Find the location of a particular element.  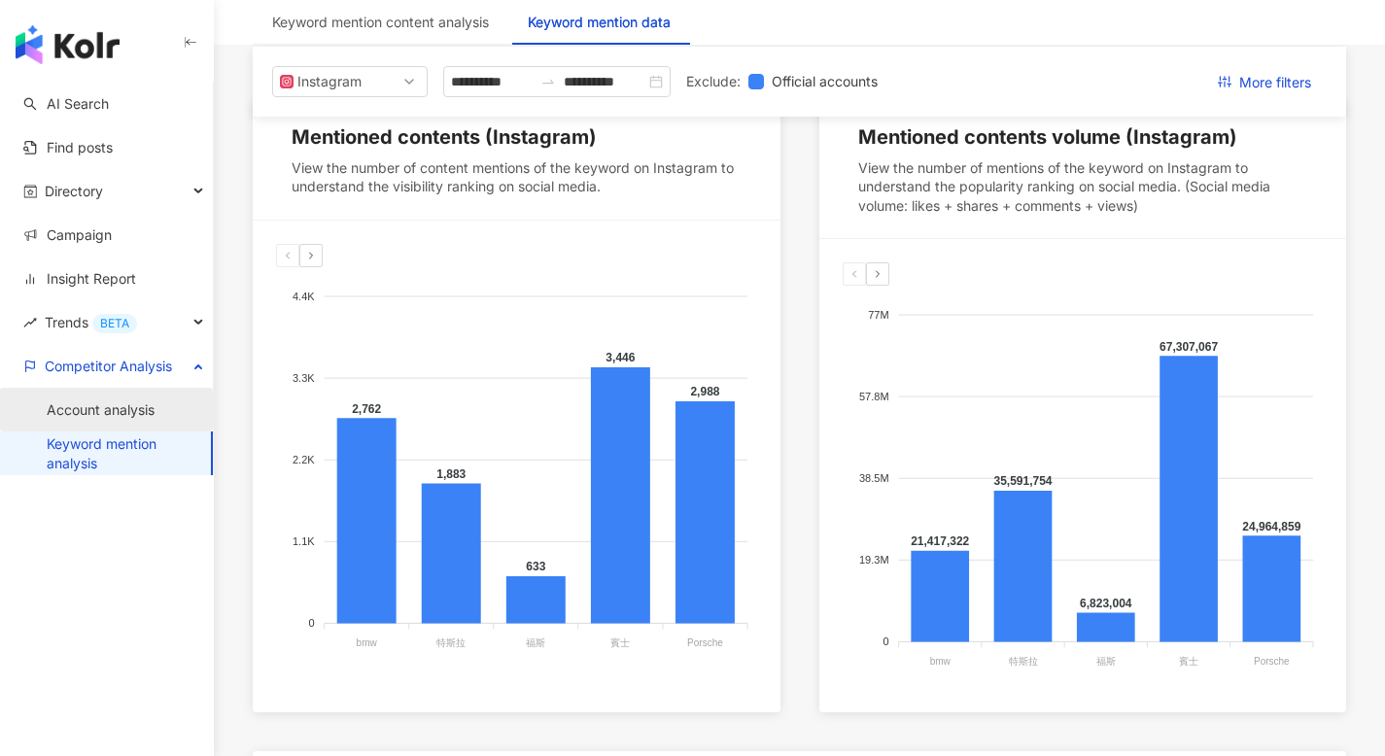

tspan: 1.1K is located at coordinates (303, 541).